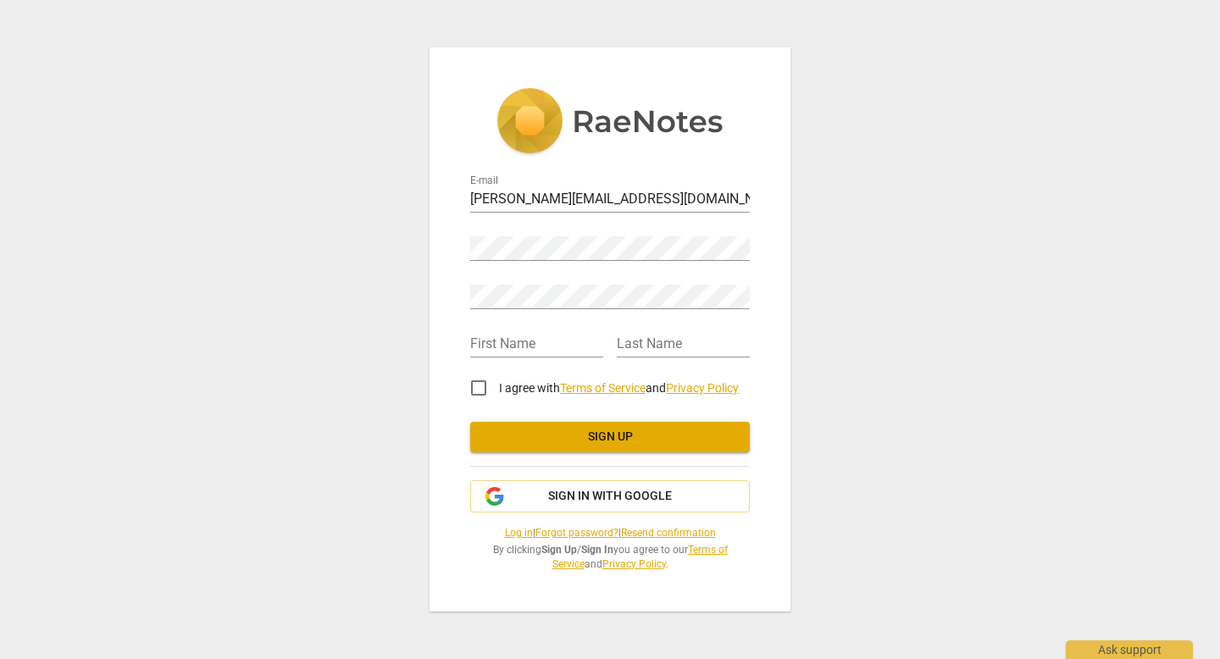 This screenshot has width=1220, height=659. Describe the element at coordinates (610, 496) in the screenshot. I see `span: Sign in with Google` at that location.